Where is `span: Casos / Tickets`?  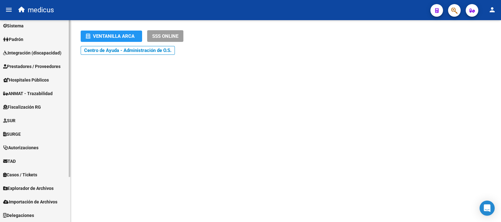
span: Casos / Tickets is located at coordinates (20, 175).